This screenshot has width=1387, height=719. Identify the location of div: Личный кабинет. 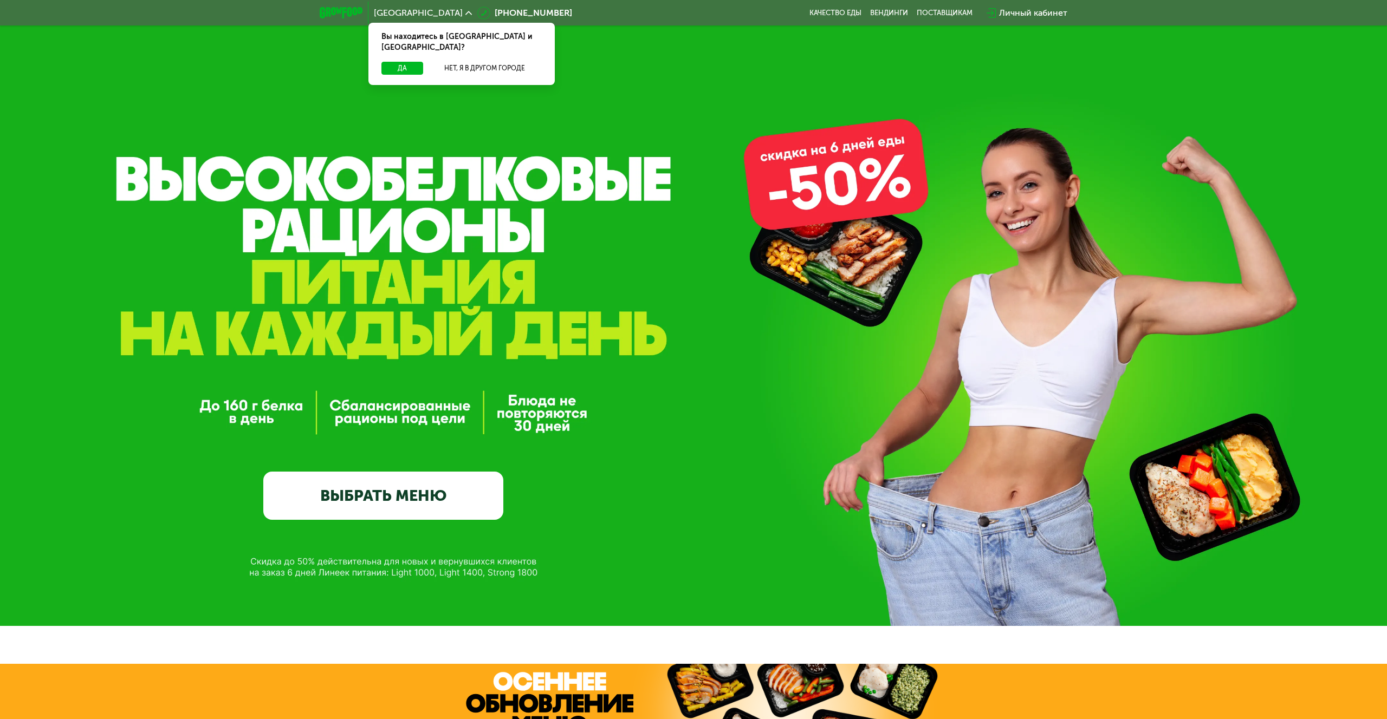
(1033, 13).